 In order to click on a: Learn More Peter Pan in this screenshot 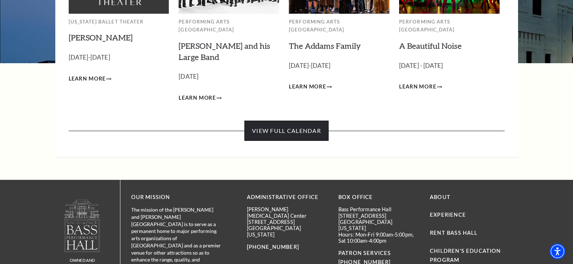, I will do `click(90, 79)`.